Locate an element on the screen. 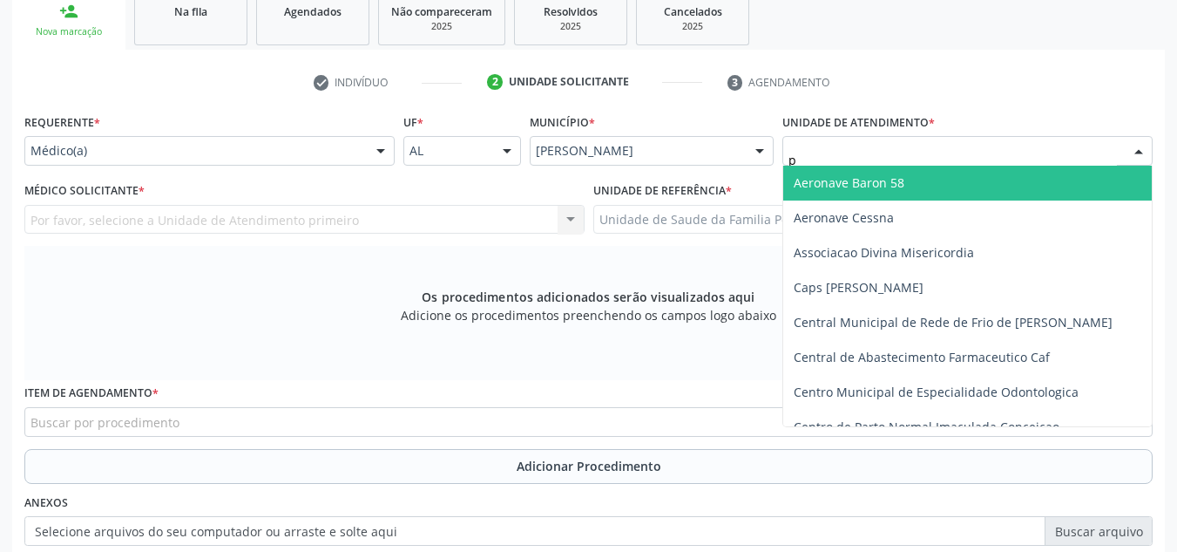 Image resolution: width=1177 pixels, height=552 pixels. label: Item de agendamento is located at coordinates (91, 393).